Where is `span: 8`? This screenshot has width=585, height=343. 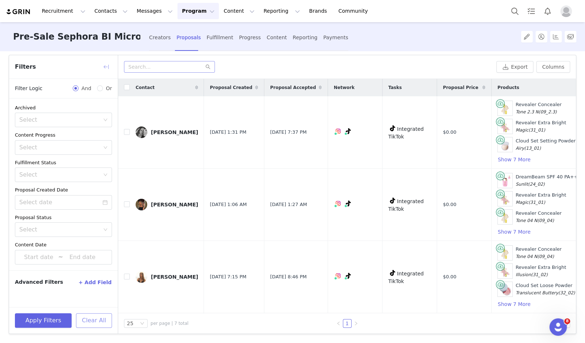
span: 8 is located at coordinates (567, 321).